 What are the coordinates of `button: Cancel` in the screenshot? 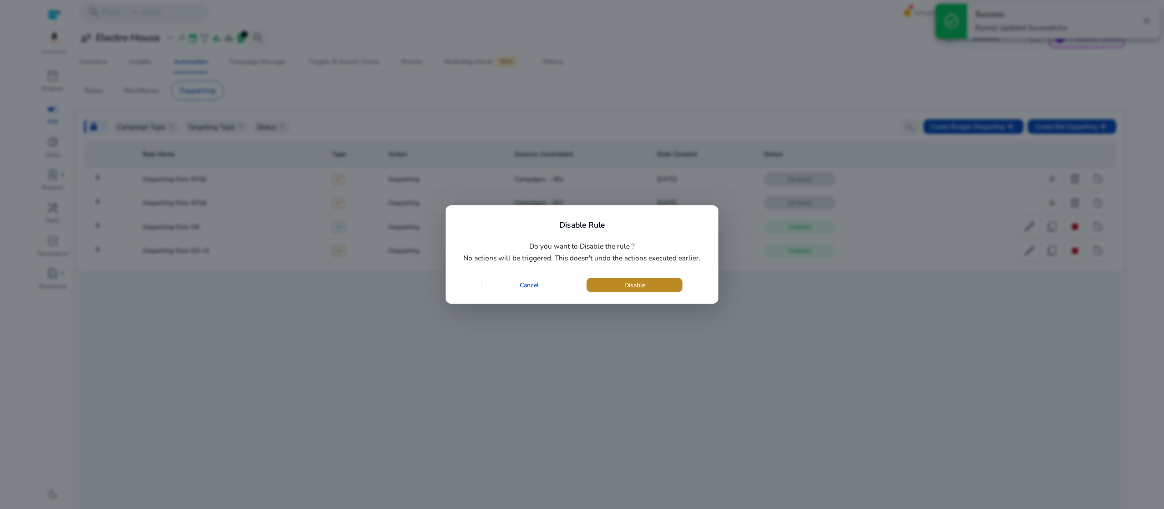 It's located at (529, 285).